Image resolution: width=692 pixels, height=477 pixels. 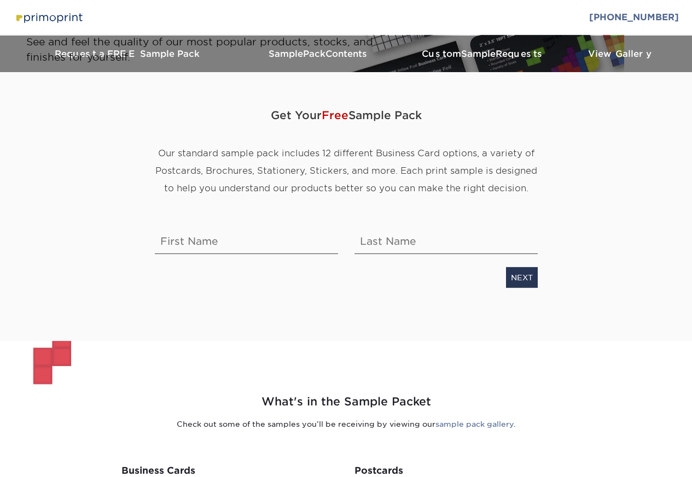 I want to click on p: Check out some of the samples you’ll be receiving by viewing our ., so click(x=346, y=424).